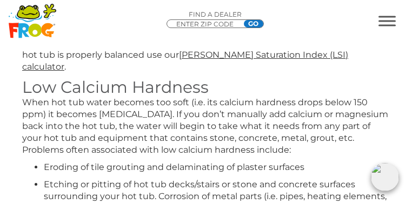 The width and height of the screenshot is (412, 204). What do you see at coordinates (206, 126) in the screenshot?
I see `p: When hot tub water becomes too soft (i.e. its calcium hardness drops below 150 ppm) it becomes [M...` at bounding box center [206, 126].